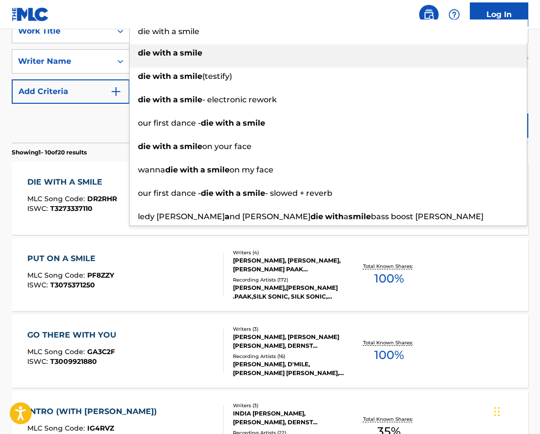 This screenshot has height=434, width=540. I want to click on span: (testify), so click(217, 76).